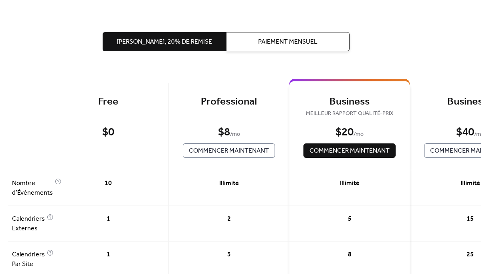 Image resolution: width=481 pixels, height=274 pixels. Describe the element at coordinates (108, 184) in the screenshot. I see `span: 10` at that location.